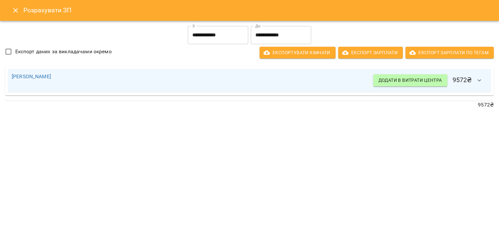 This screenshot has width=499, height=237. I want to click on button: Додати в витрати центра, so click(410, 80).